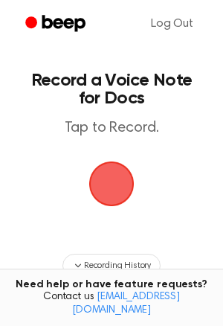 The width and height of the screenshot is (223, 326). I want to click on button: Recording History, so click(112, 266).